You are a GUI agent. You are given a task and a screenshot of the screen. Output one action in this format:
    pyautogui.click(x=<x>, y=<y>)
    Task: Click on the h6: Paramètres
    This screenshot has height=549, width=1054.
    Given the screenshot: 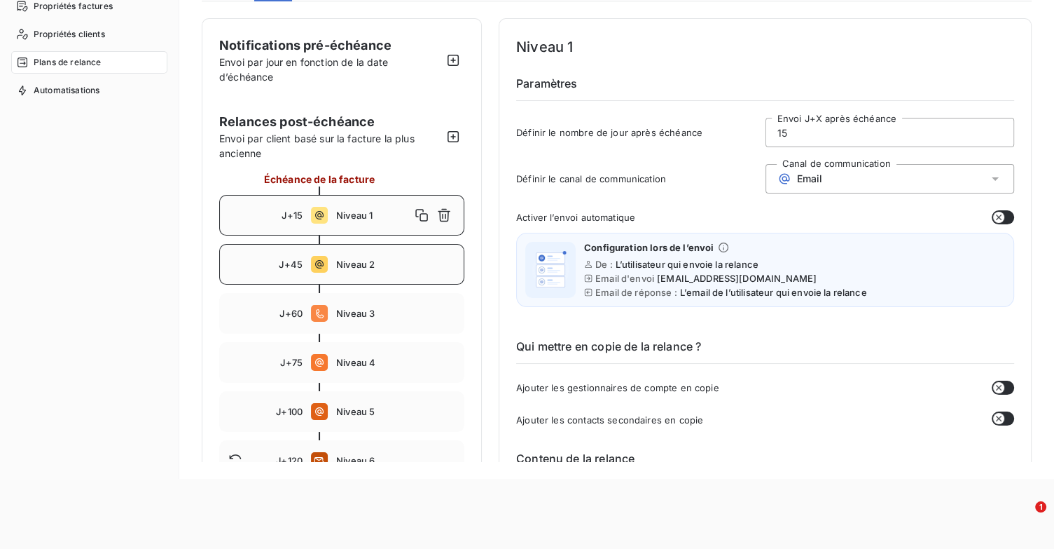 What is the action you would take?
    pyautogui.click(x=765, y=88)
    